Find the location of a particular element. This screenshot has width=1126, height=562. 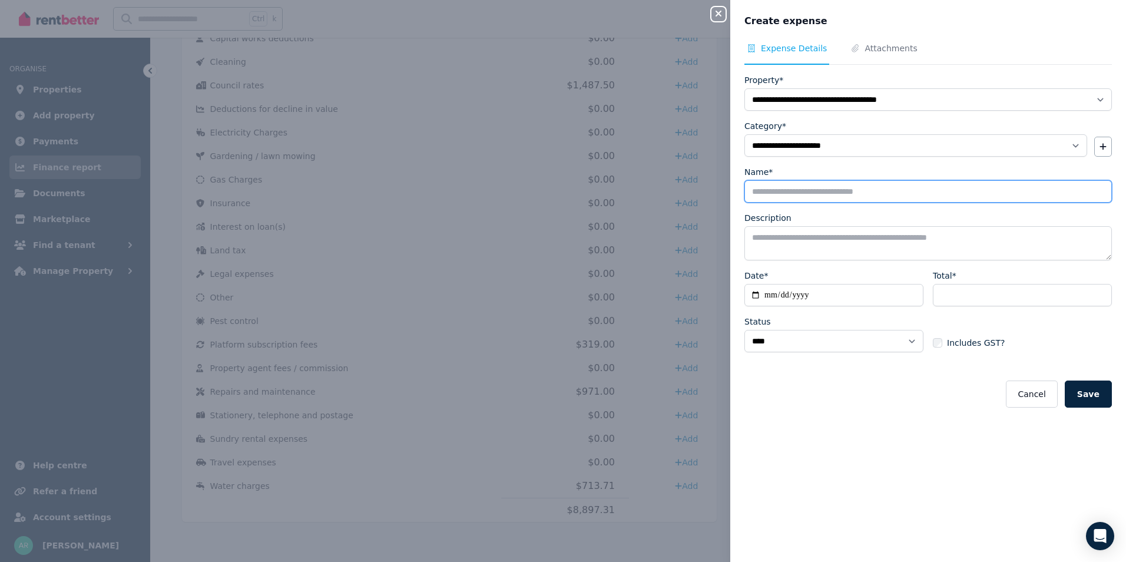

label: Total* is located at coordinates (944, 276).